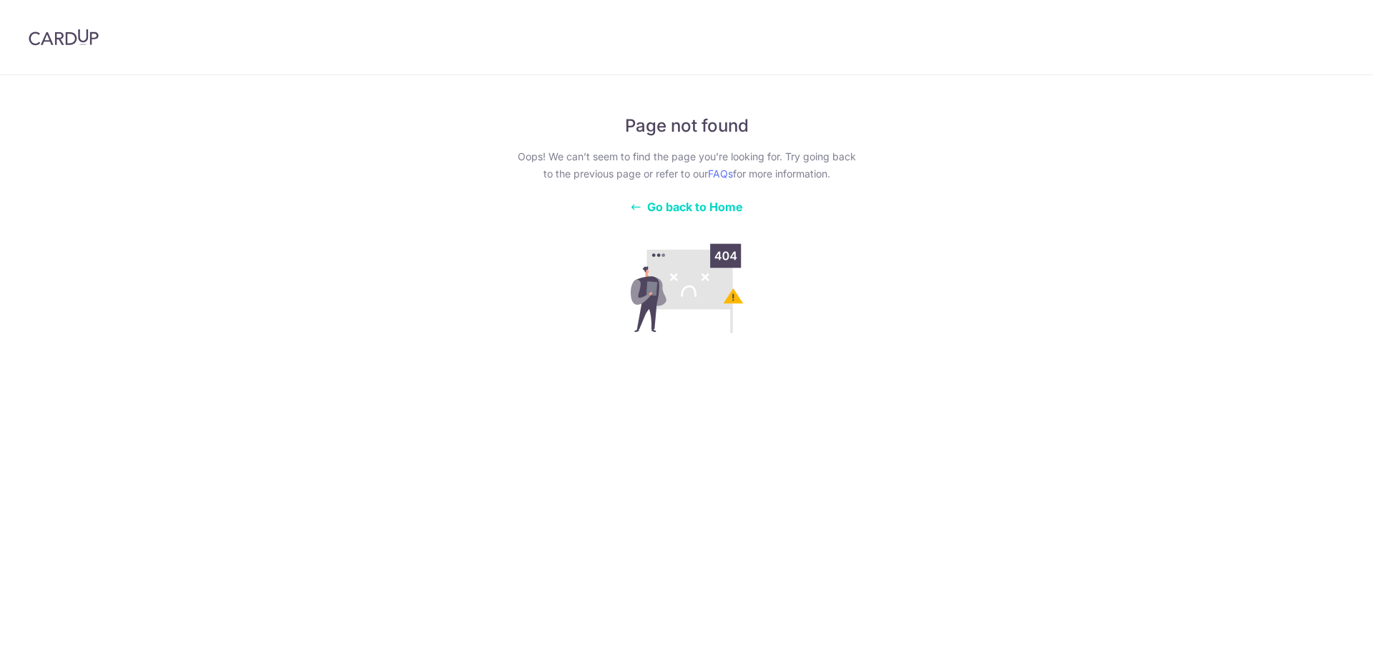 Image resolution: width=1373 pixels, height=652 pixels. Describe the element at coordinates (64, 37) in the screenshot. I see `img: CardUp` at that location.